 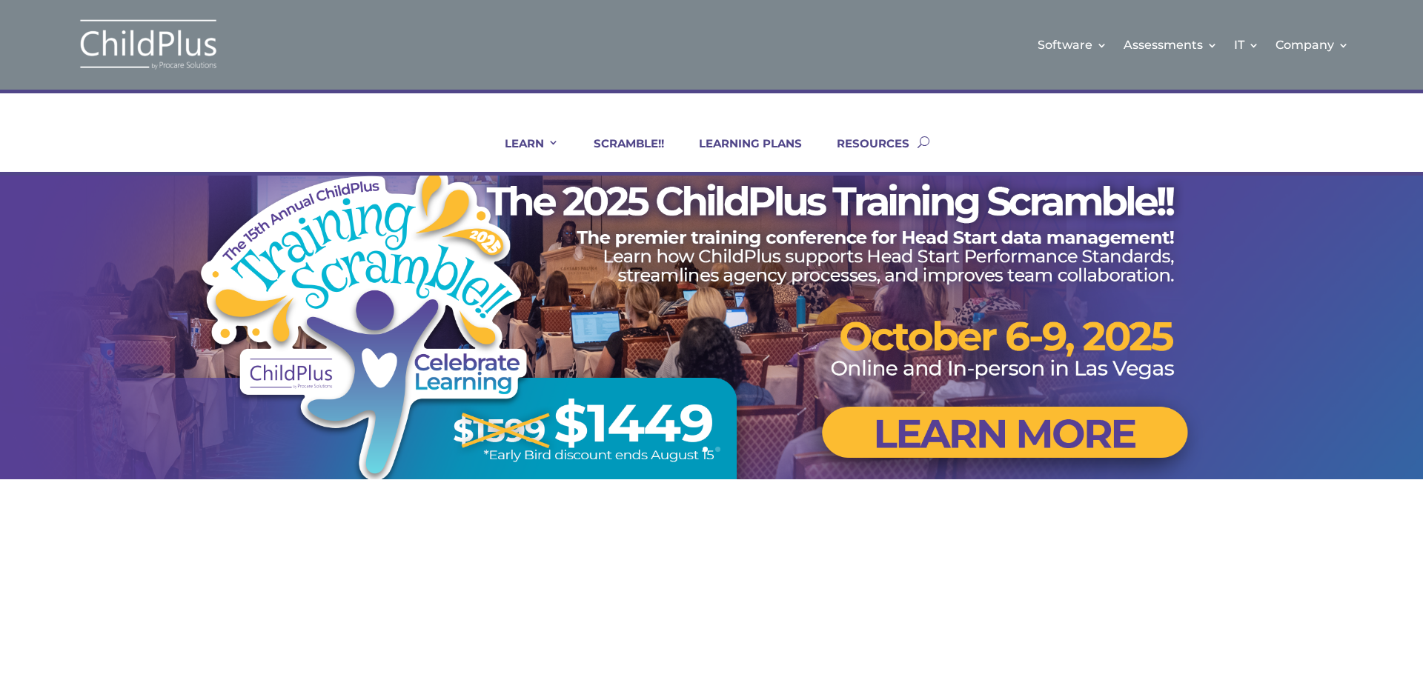 I want to click on a: RESOURCES, so click(x=863, y=154).